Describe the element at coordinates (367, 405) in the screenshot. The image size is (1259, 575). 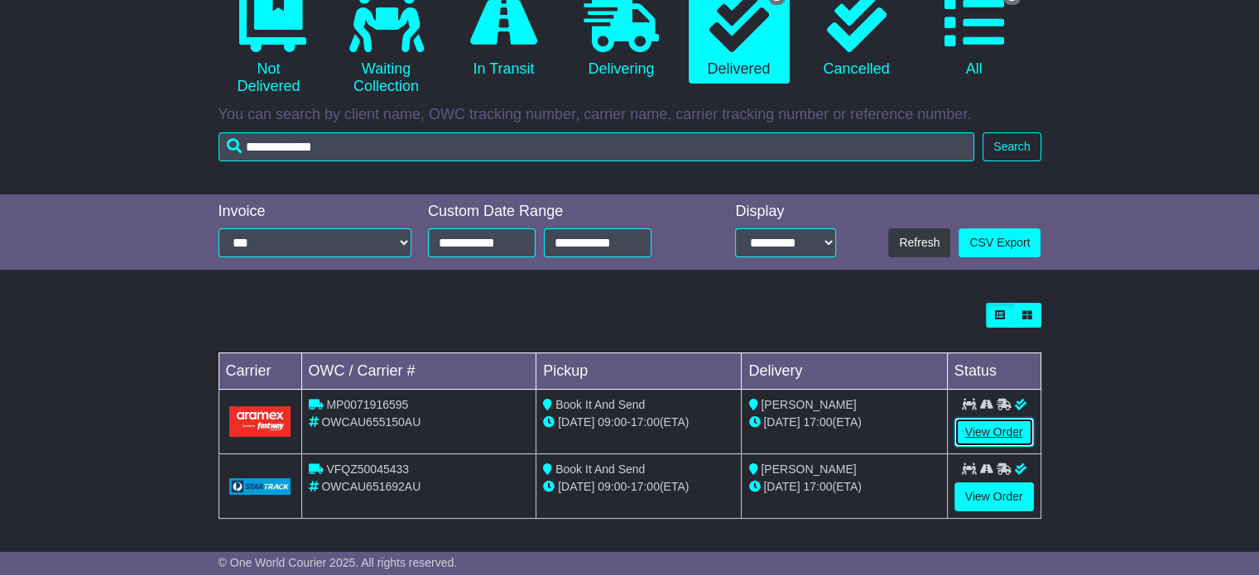
I see `span: MP0071916595` at that location.